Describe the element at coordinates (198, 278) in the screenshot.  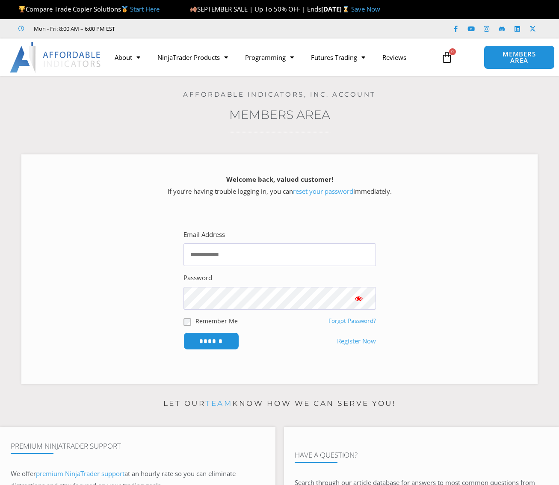
I see `label: Password` at that location.